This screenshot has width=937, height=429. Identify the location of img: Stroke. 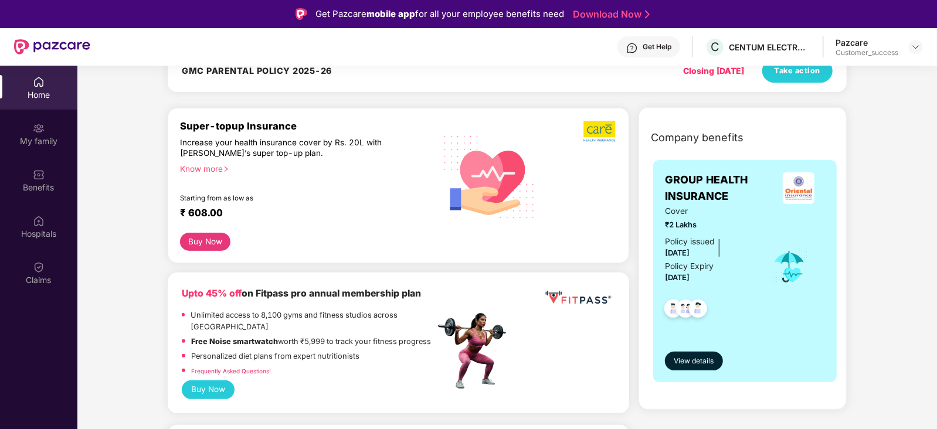
(648, 14).